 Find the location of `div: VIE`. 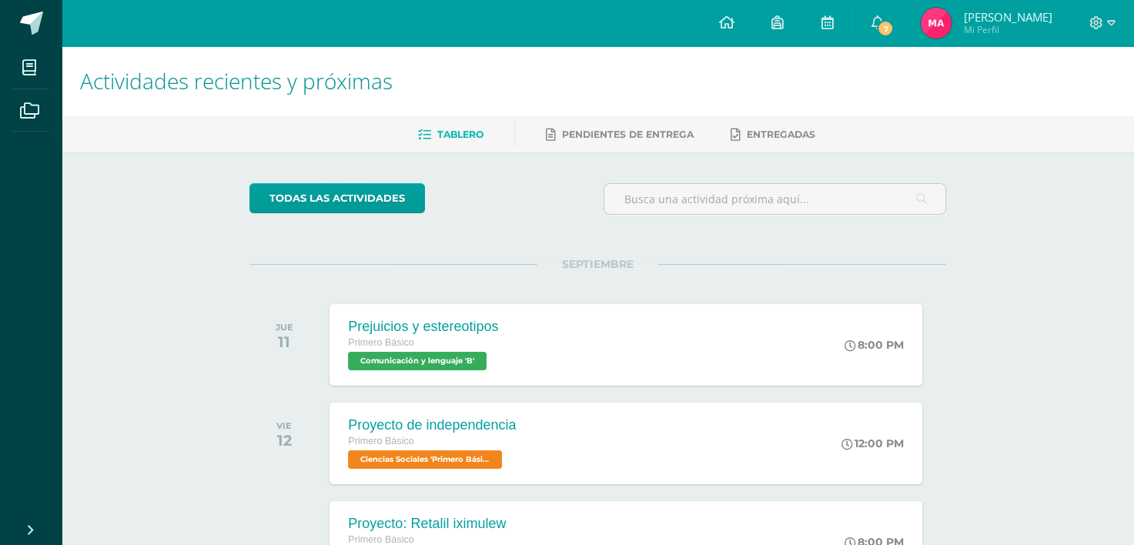

div: VIE is located at coordinates (284, 426).